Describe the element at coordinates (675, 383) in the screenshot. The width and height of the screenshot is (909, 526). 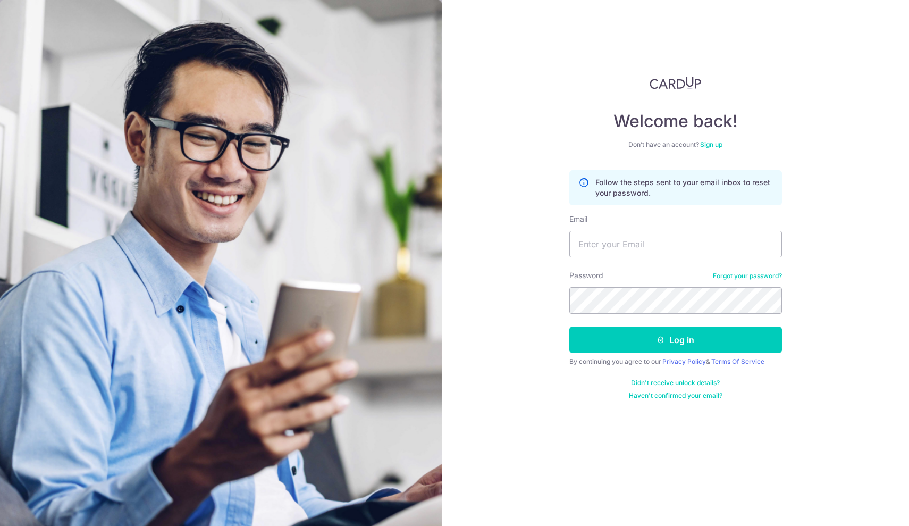
I see `a: Didn't receive unlock details?` at that location.